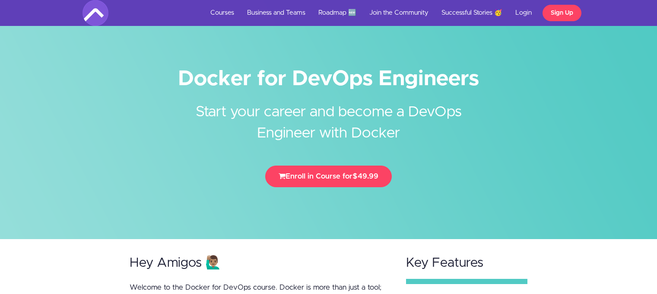 The image size is (657, 294). What do you see at coordinates (562, 13) in the screenshot?
I see `a: Sign Up` at bounding box center [562, 13].